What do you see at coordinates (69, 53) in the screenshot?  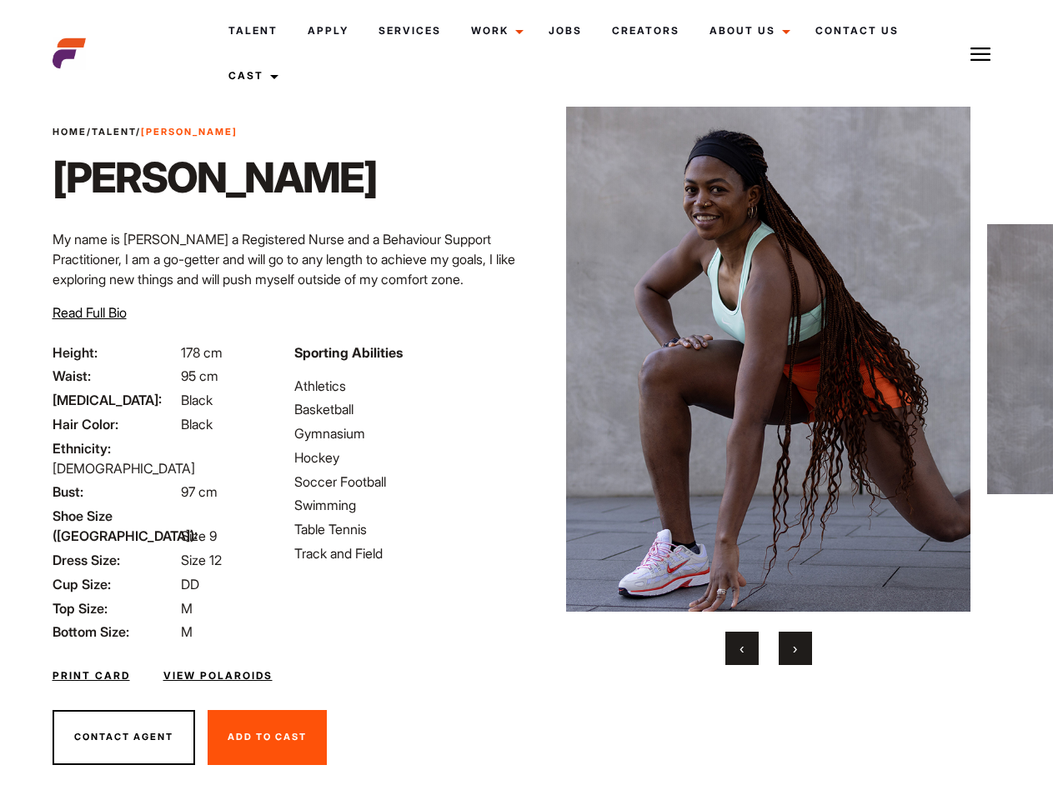 I see `img: cropped-aefm-brand-fav-22-square.png` at bounding box center [69, 53].